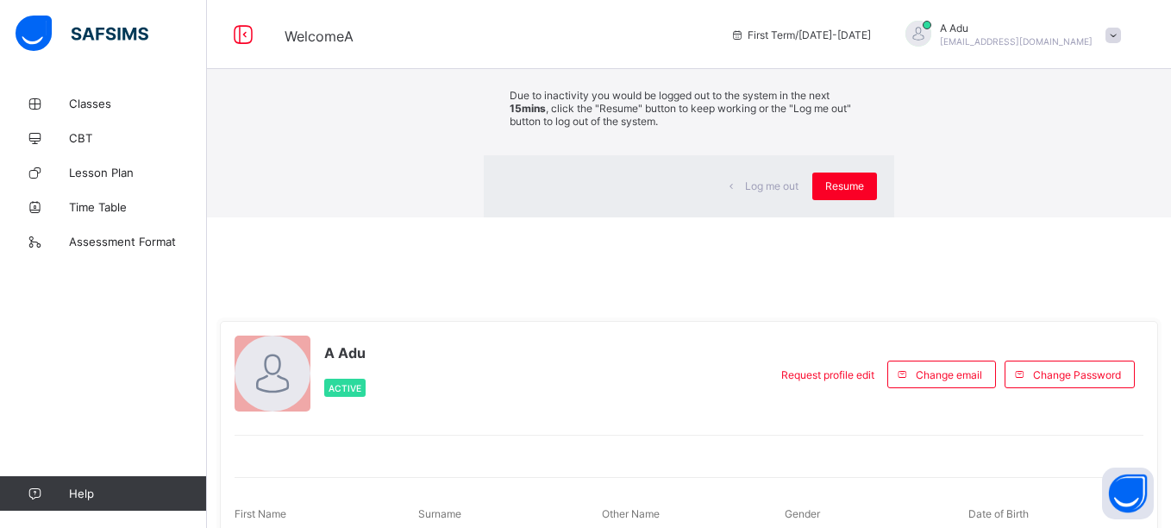 The height and width of the screenshot is (528, 1171). I want to click on span: Assessment Format, so click(138, 241).